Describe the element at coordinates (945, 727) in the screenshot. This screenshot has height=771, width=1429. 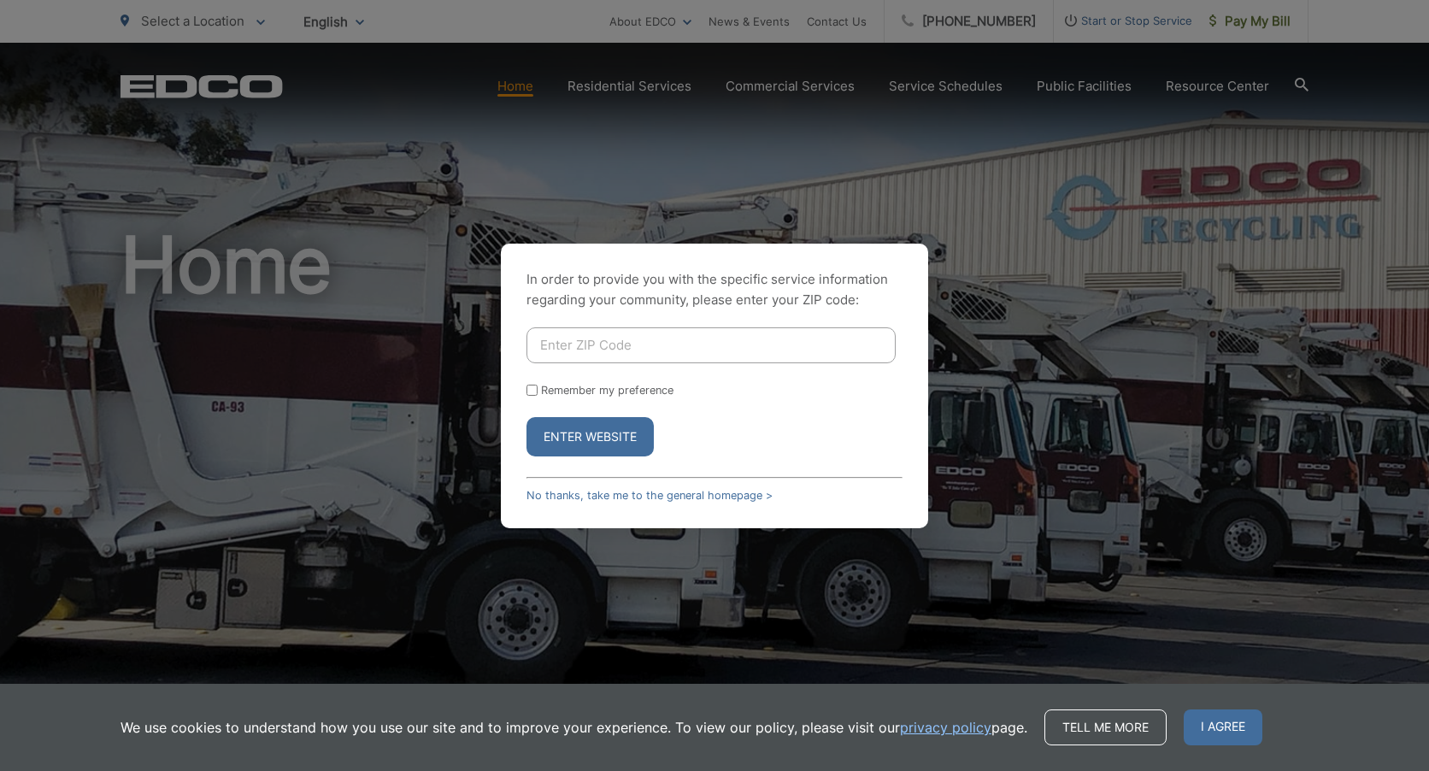
I see `a: privacy policy` at that location.